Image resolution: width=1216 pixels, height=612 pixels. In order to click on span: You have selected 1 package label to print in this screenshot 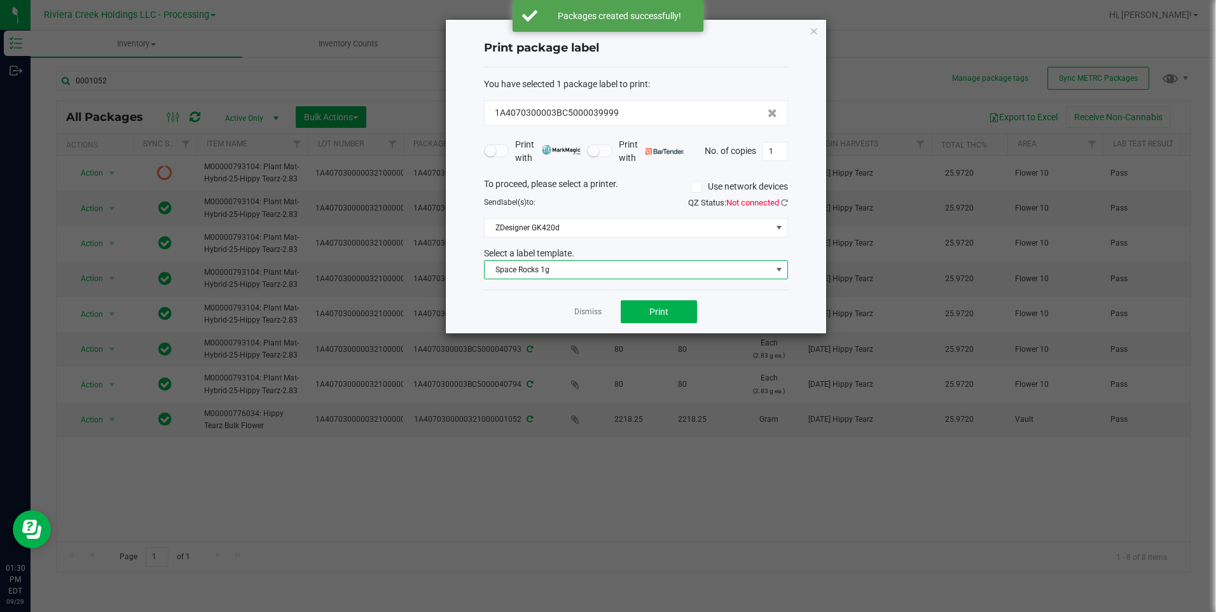, I will do `click(566, 84)`.